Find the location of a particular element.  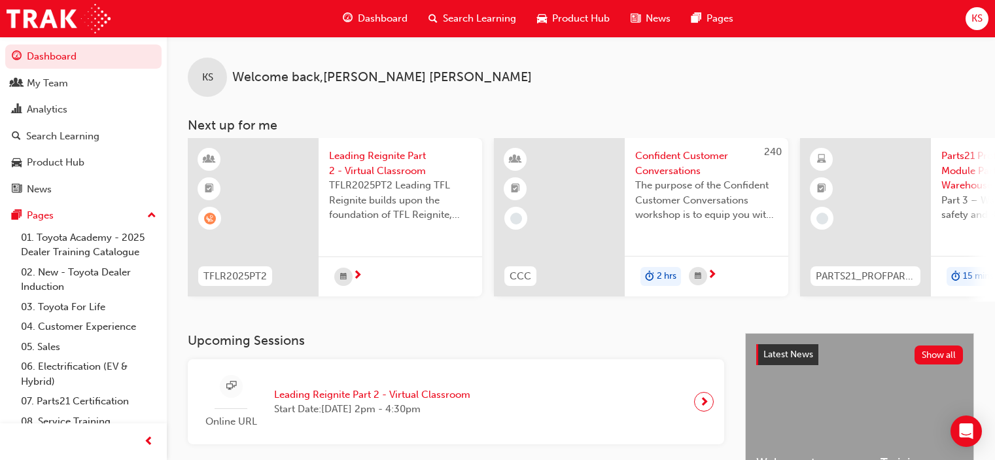

span: 240 is located at coordinates (772, 152).